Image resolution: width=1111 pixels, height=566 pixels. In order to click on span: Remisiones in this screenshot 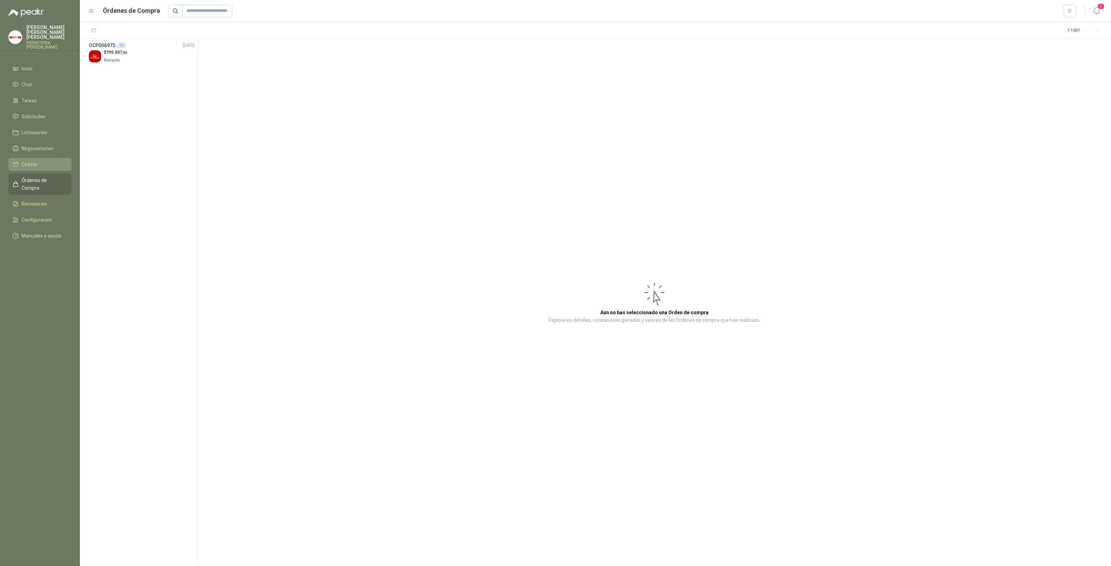, I will do `click(34, 204)`.